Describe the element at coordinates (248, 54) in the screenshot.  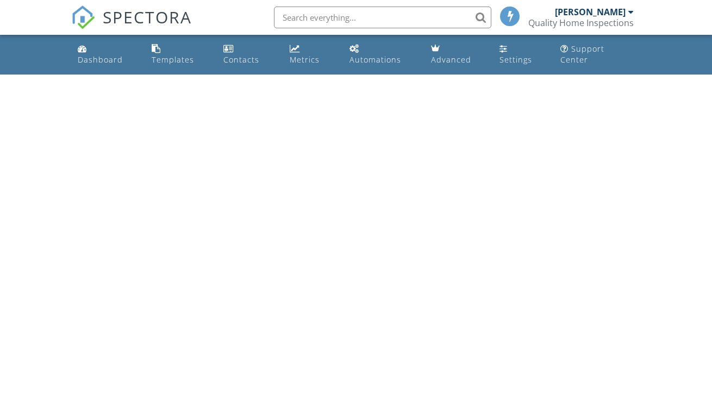
I see `a: Contacts` at that location.